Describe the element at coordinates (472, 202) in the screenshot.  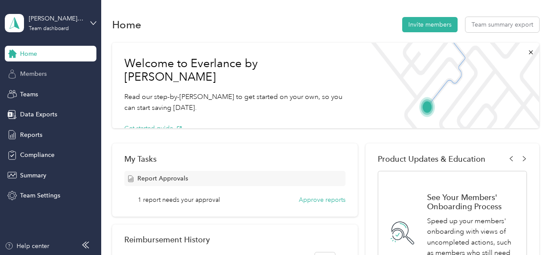
I see `h1: See Your Members' Onboarding Process` at that location.